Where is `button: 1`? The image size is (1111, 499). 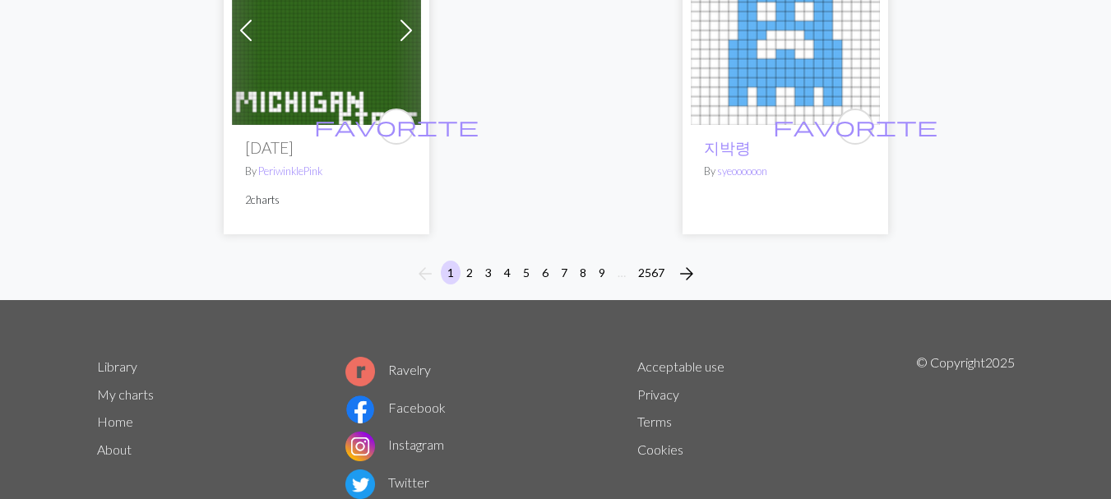 button: 1 is located at coordinates (451, 272).